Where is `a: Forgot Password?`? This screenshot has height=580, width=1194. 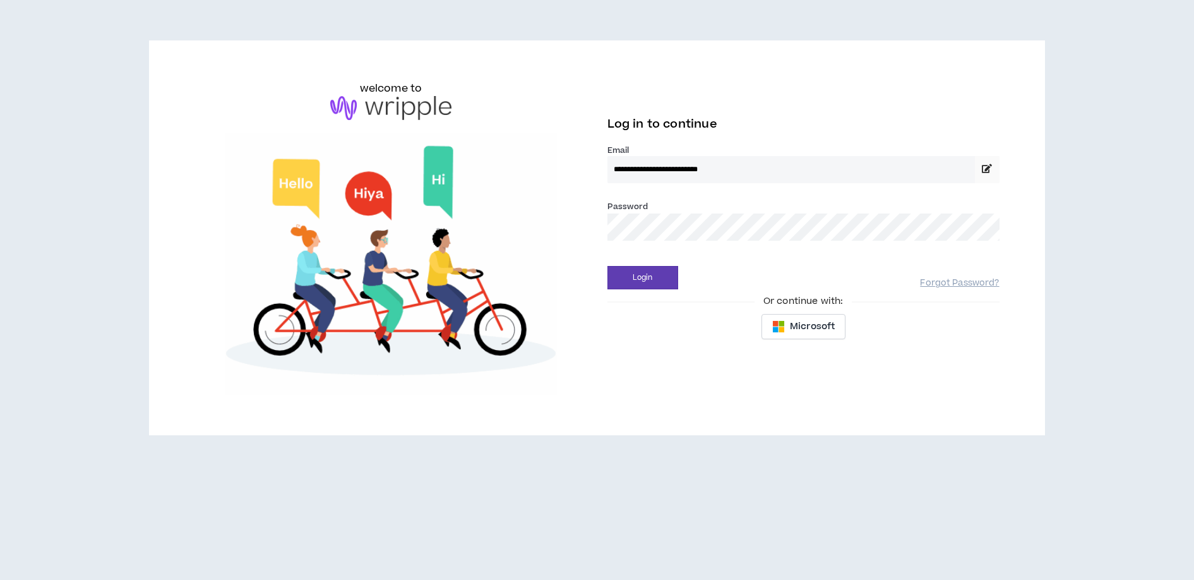
a: Forgot Password? is located at coordinates (959, 283).